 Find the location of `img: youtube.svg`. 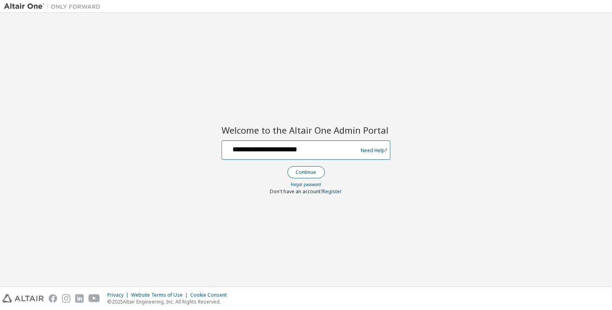

img: youtube.svg is located at coordinates (94, 298).